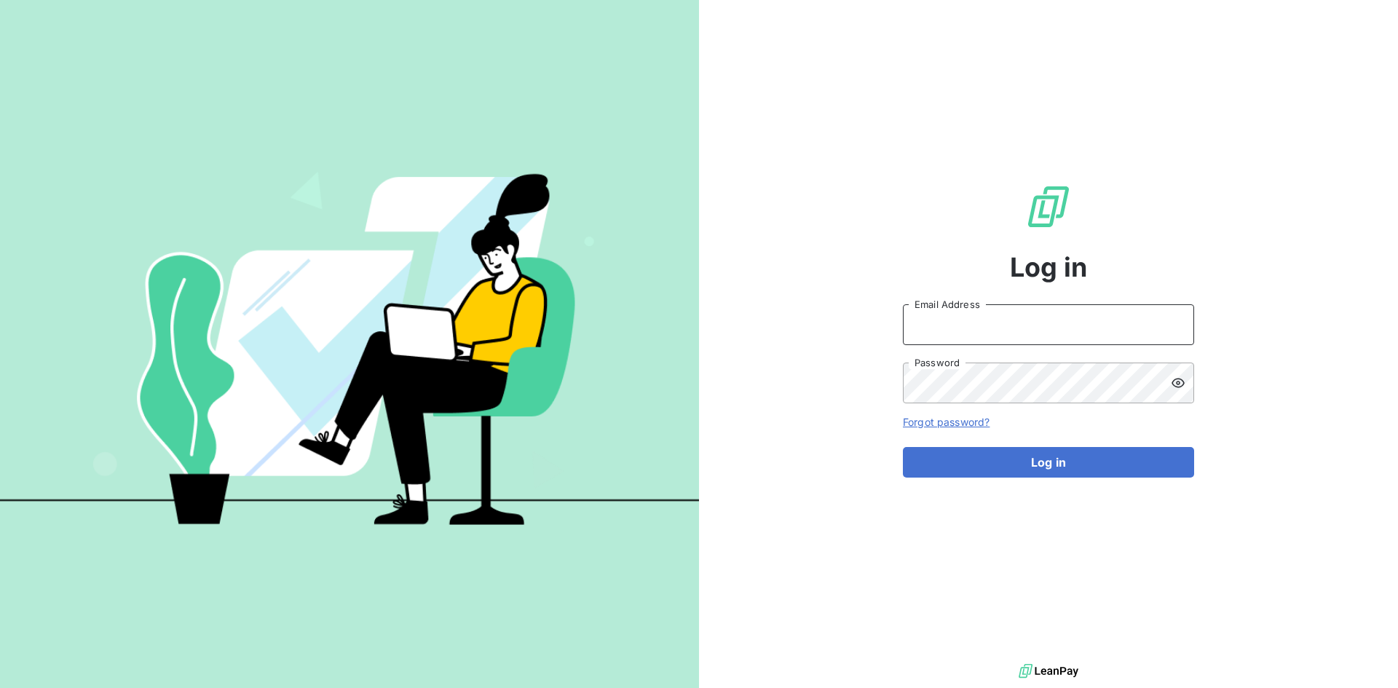 The image size is (1398, 688). Describe the element at coordinates (1049, 267) in the screenshot. I see `span: Log in` at that location.